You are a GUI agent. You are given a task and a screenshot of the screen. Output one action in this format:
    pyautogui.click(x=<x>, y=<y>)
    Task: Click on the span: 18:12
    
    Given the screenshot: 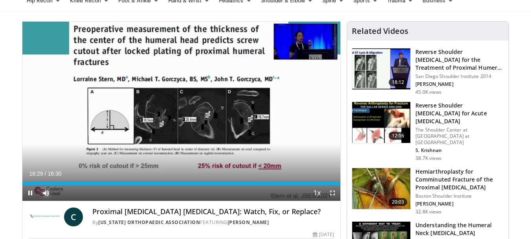 What is the action you would take?
    pyautogui.click(x=398, y=82)
    